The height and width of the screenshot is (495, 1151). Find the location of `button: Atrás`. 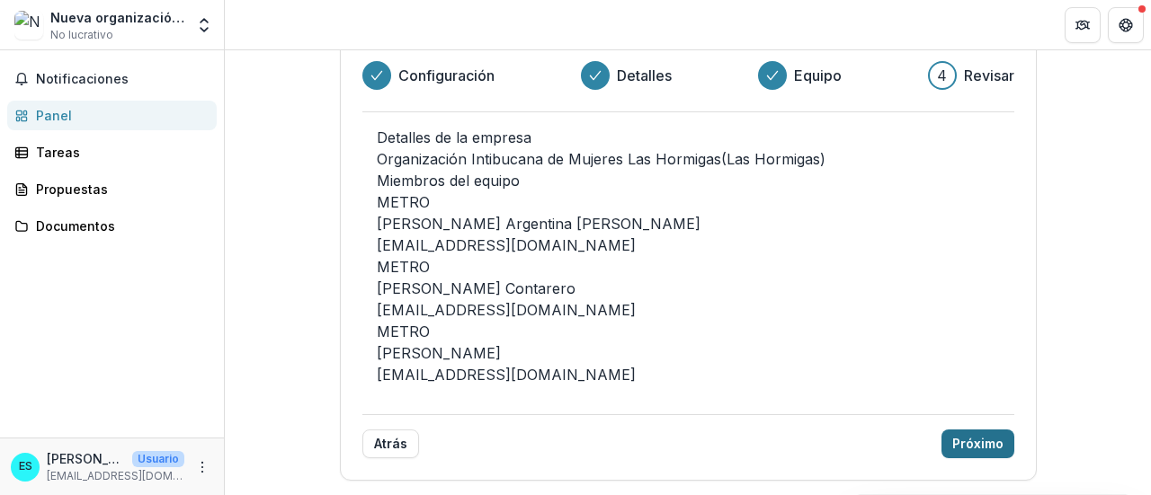

button: Atrás is located at coordinates (390, 444).